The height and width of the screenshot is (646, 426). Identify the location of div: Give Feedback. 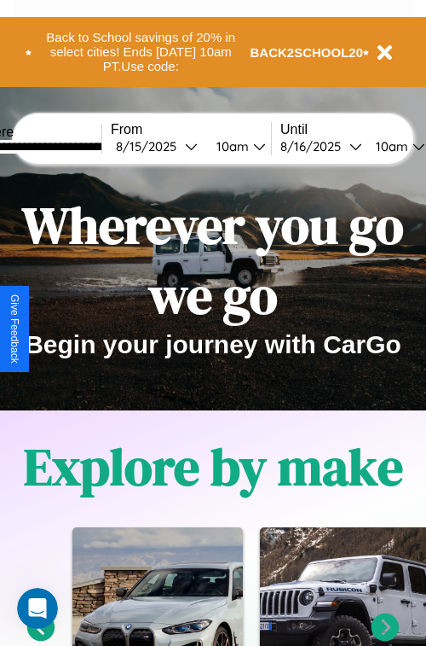
(14, 328).